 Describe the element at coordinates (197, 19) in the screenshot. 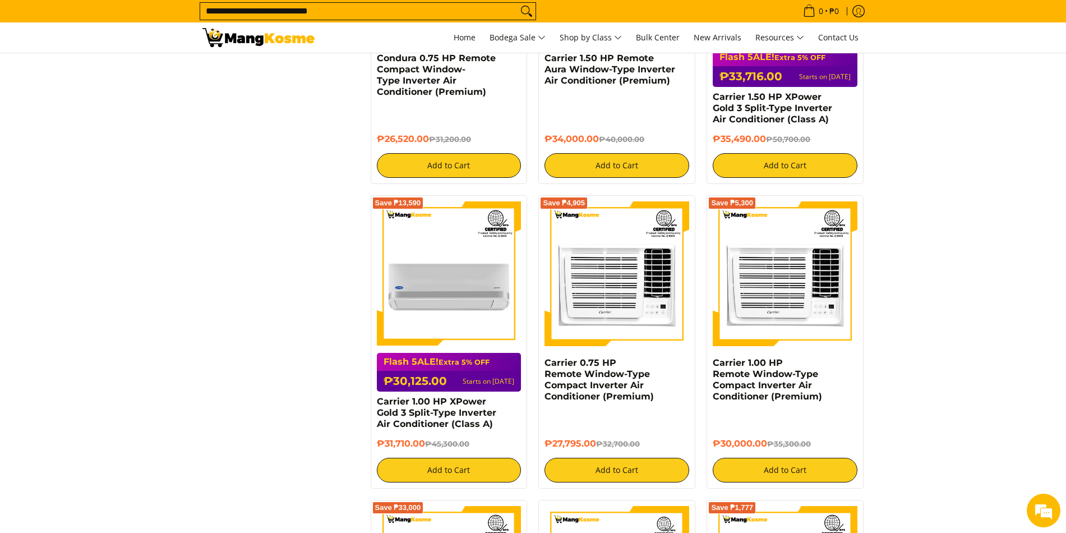

I see `div: Minimize live chat window` at that location.